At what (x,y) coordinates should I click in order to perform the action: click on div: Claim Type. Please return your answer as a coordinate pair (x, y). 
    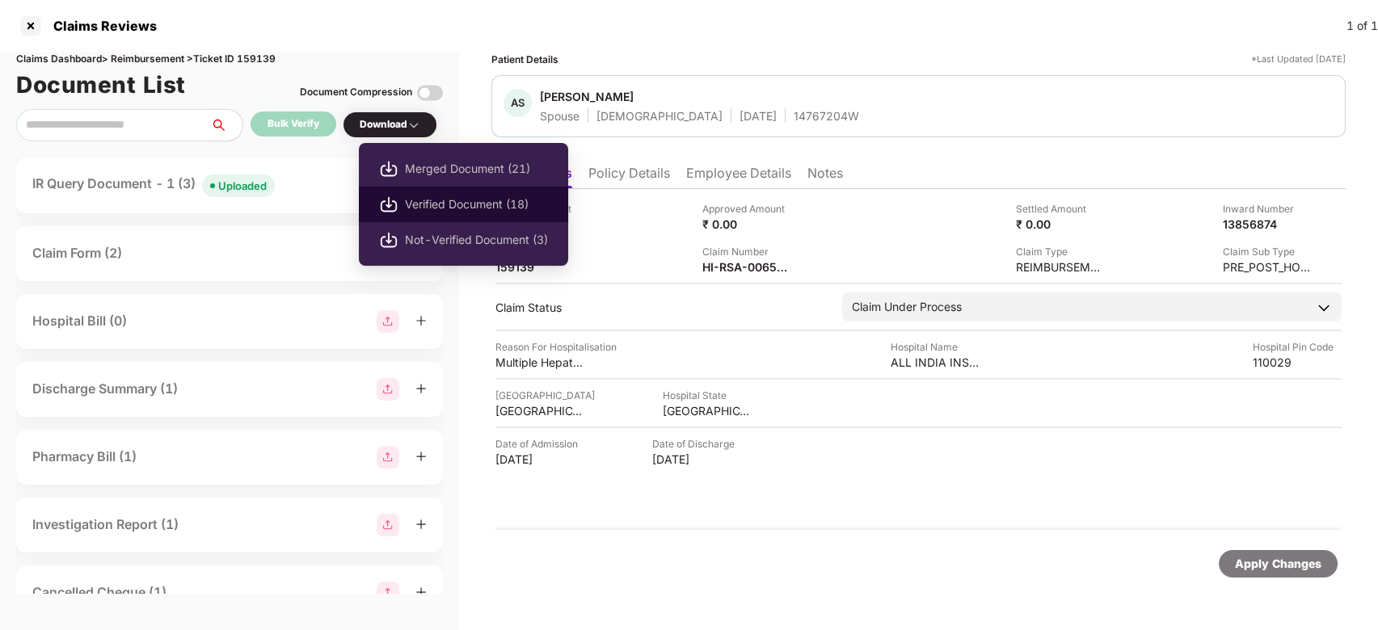
    Looking at the image, I should click on (1060, 251).